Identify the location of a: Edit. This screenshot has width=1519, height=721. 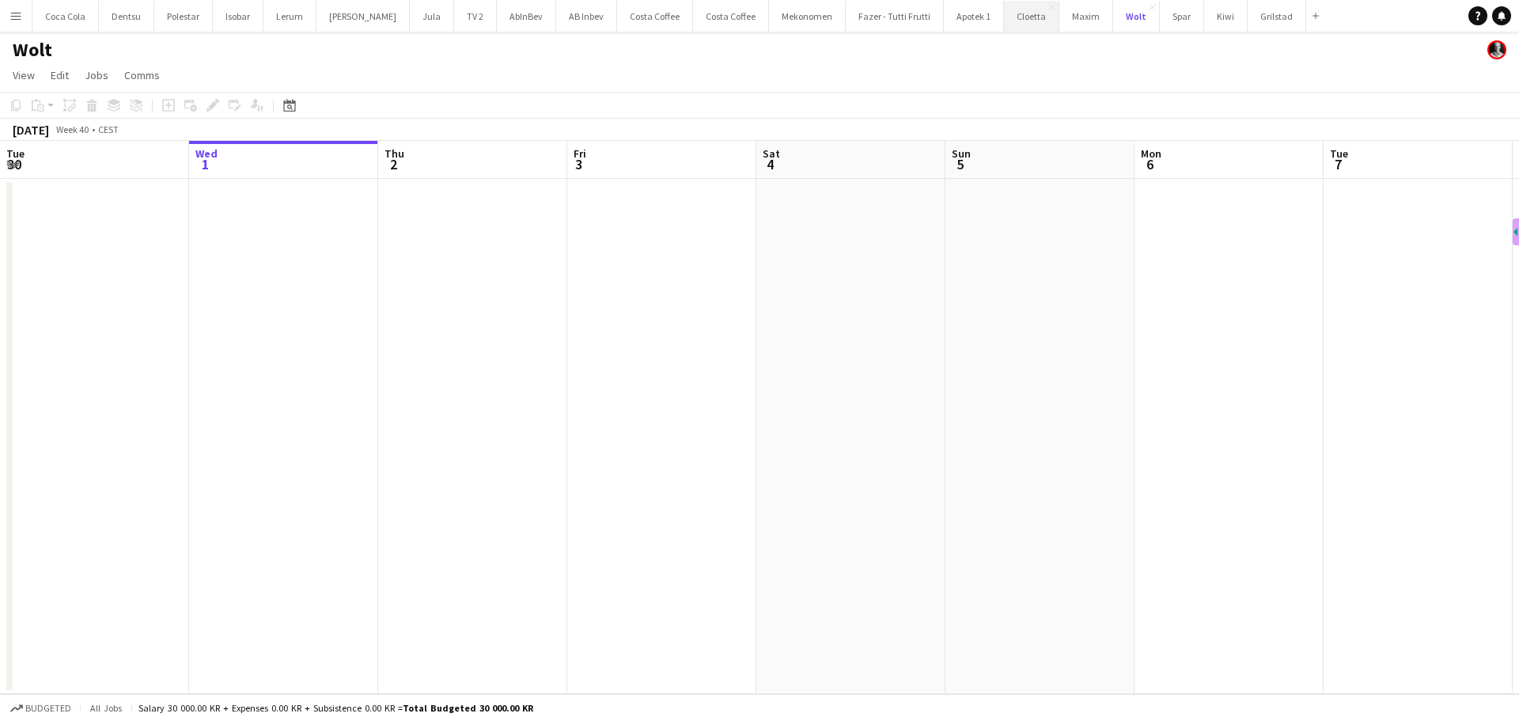
(59, 75).